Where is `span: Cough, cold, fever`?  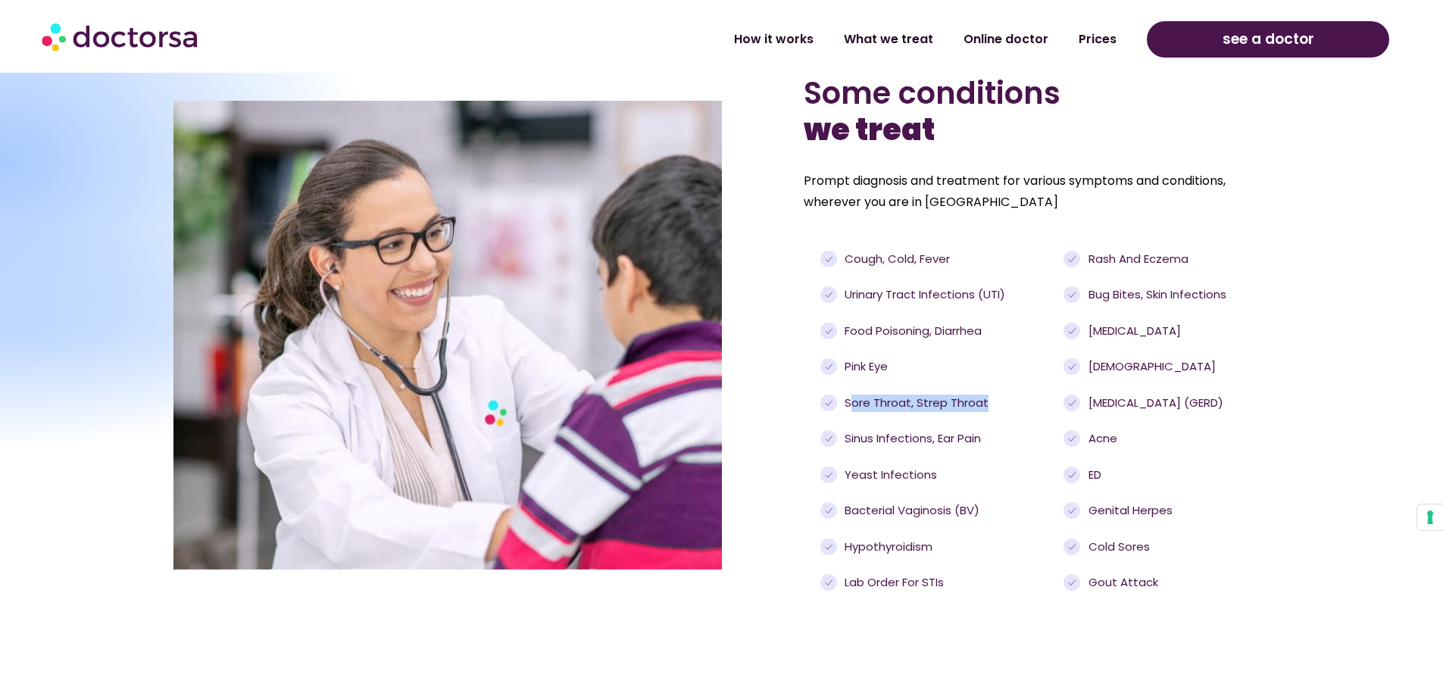 span: Cough, cold, fever is located at coordinates (896, 259).